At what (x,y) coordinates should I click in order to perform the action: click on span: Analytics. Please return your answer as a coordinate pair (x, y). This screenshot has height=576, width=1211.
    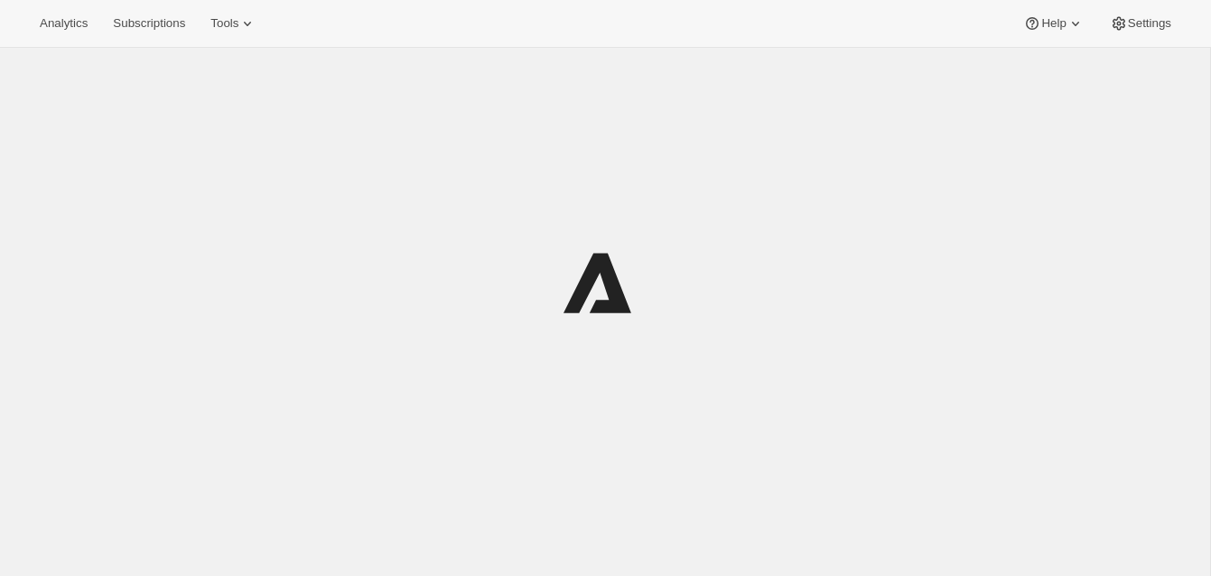
    Looking at the image, I should click on (63, 23).